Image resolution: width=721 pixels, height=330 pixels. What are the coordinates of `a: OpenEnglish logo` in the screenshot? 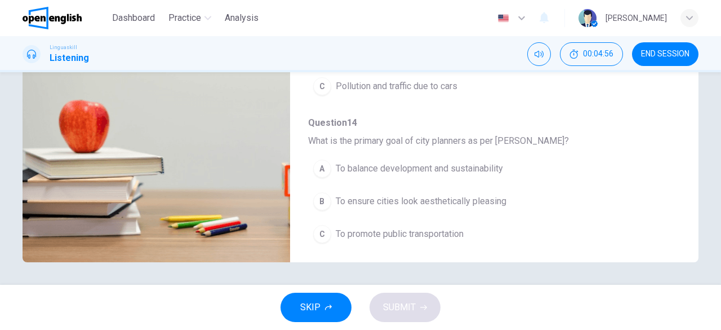 It's located at (65, 18).